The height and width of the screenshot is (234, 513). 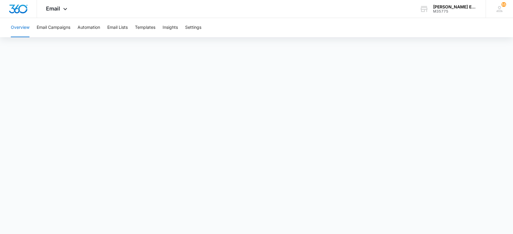 What do you see at coordinates (20, 28) in the screenshot?
I see `button: Overview` at bounding box center [20, 28].